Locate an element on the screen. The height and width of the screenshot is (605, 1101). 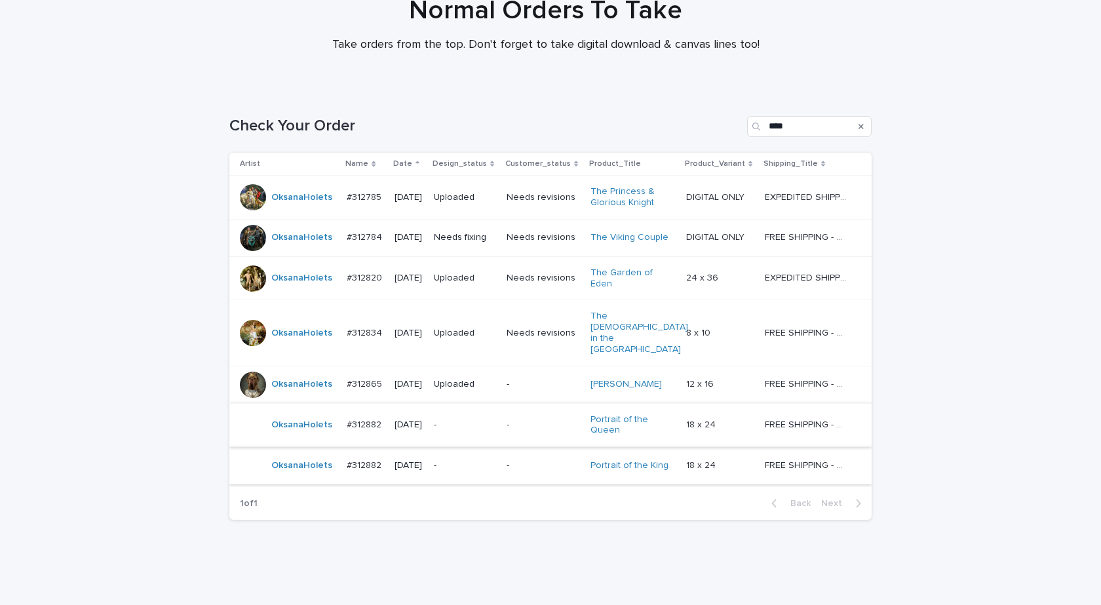
span: Back is located at coordinates (796, 503).